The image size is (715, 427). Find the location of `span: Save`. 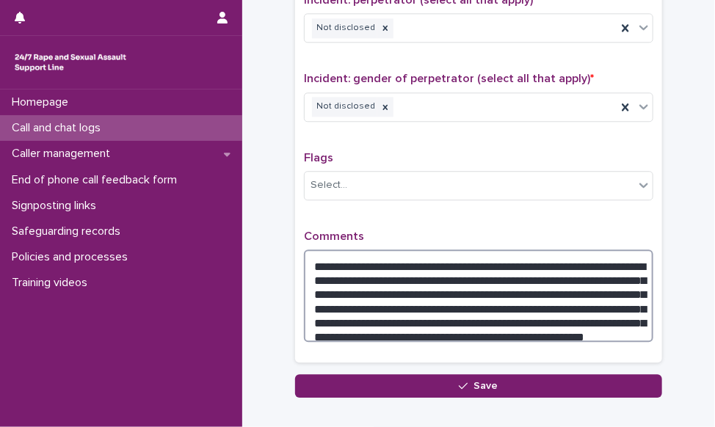

span: Save is located at coordinates (486, 386).